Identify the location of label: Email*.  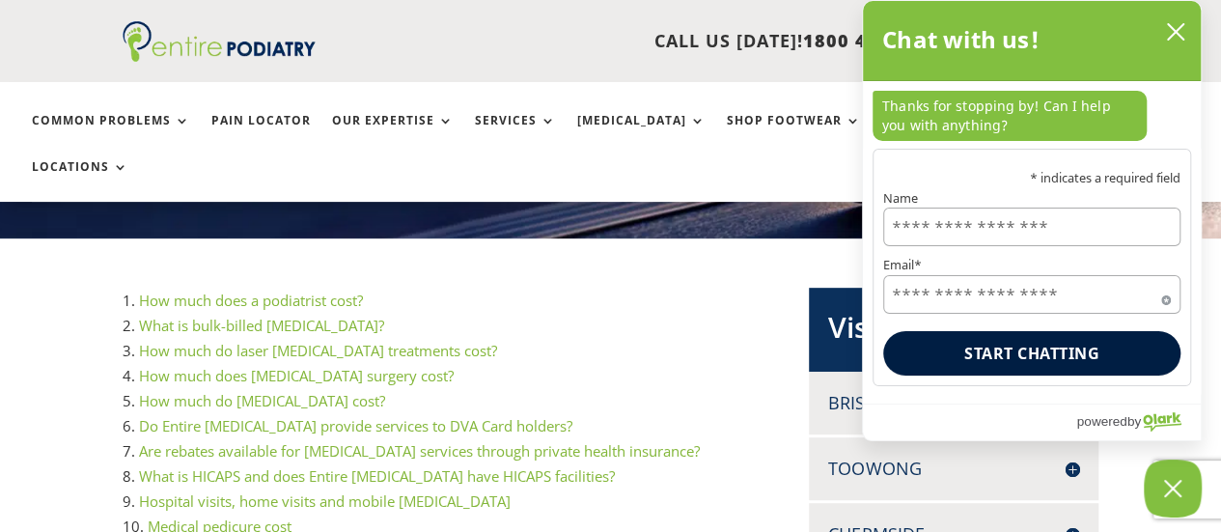
(1032, 264).